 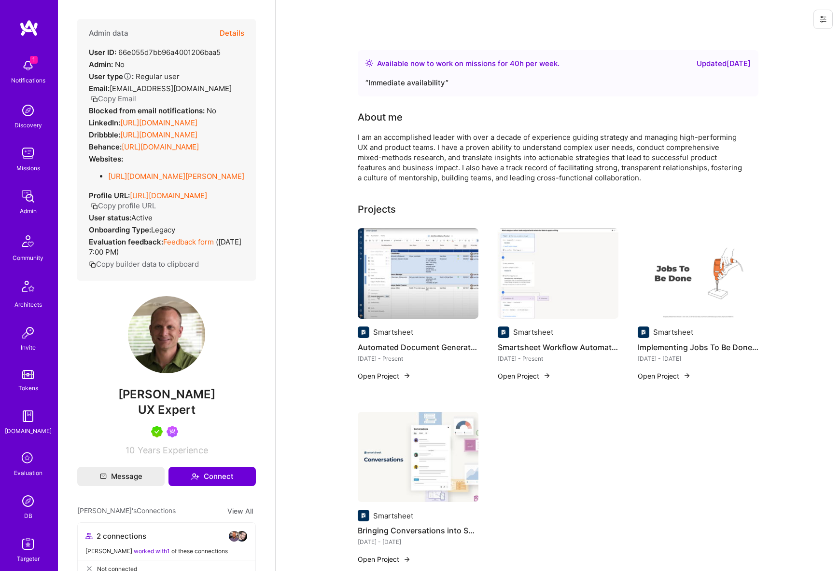 What do you see at coordinates (28, 473) in the screenshot?
I see `div: Evaluation` at bounding box center [28, 473].